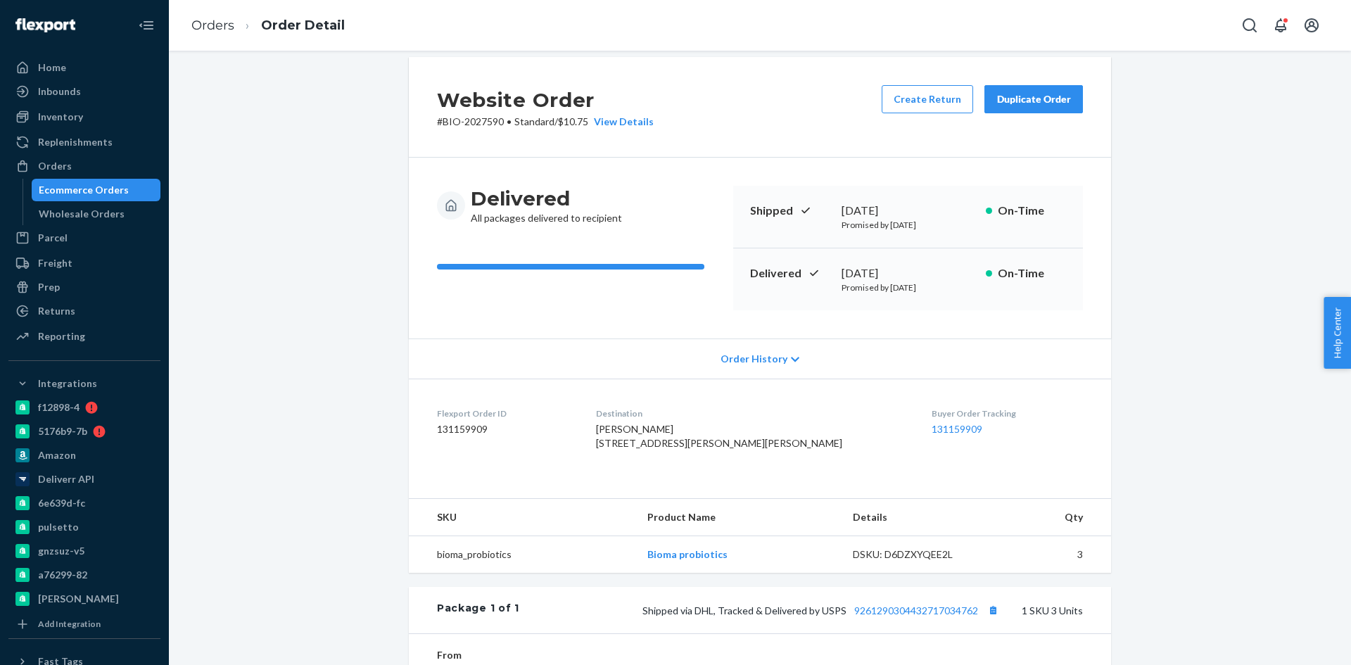 The height and width of the screenshot is (665, 1351). Describe the element at coordinates (916, 610) in the screenshot. I see `a: 9261290304432717034762` at that location.